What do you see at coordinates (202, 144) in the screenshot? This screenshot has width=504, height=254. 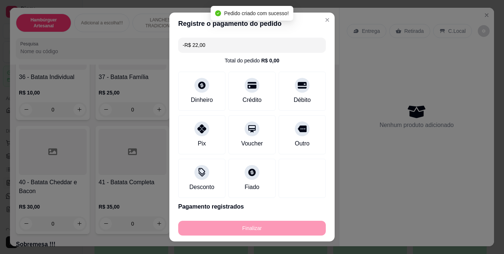 I see `div: Pix` at bounding box center [202, 144].